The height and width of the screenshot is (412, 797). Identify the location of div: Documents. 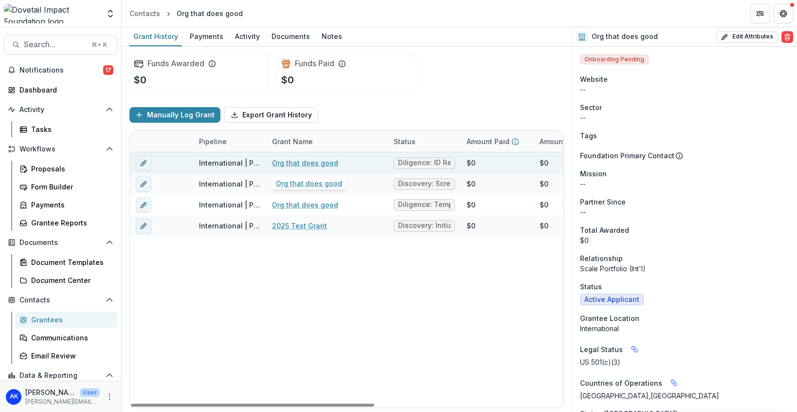
(291, 36).